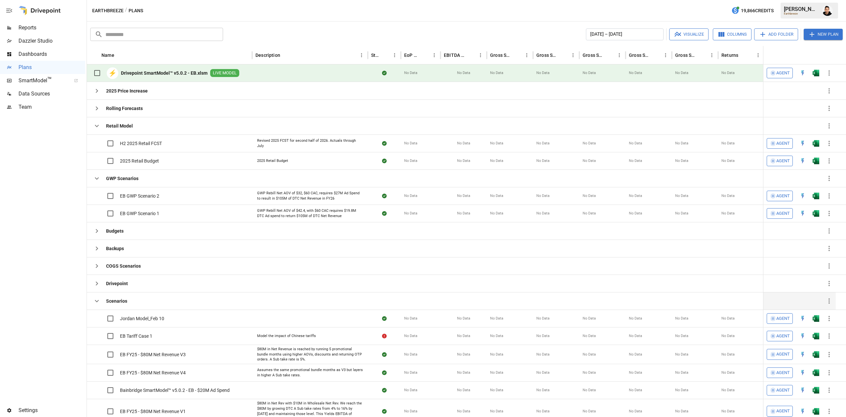  What do you see at coordinates (123, 266) in the screenshot?
I see `b: COGS Scenarios` at bounding box center [123, 266].